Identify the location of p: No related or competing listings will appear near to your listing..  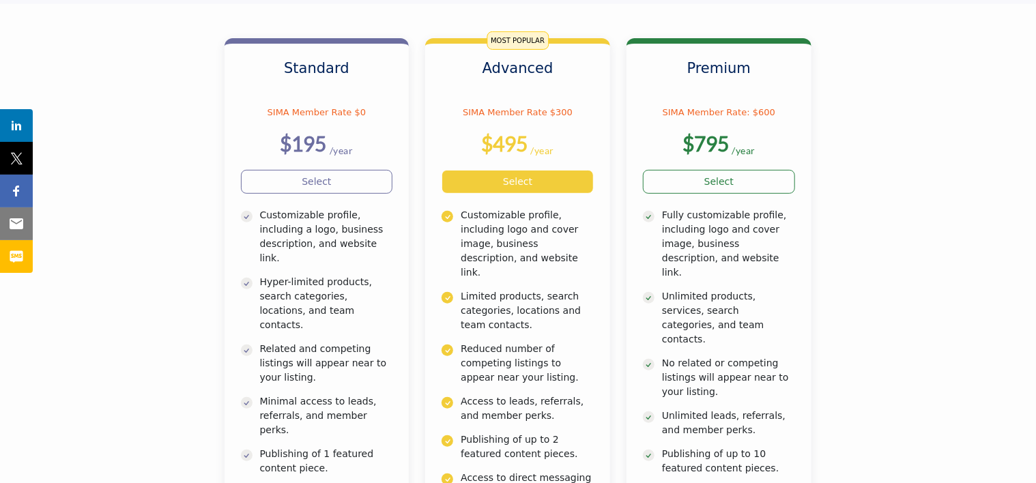
(728, 377).